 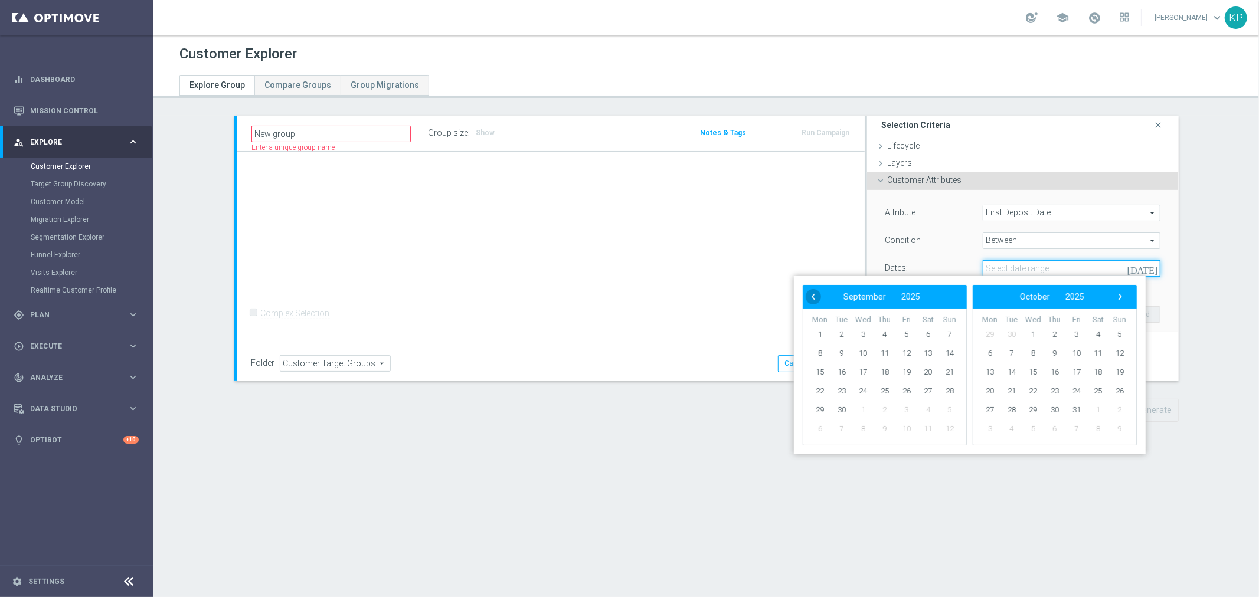 I want to click on div: Explore, so click(x=70, y=142).